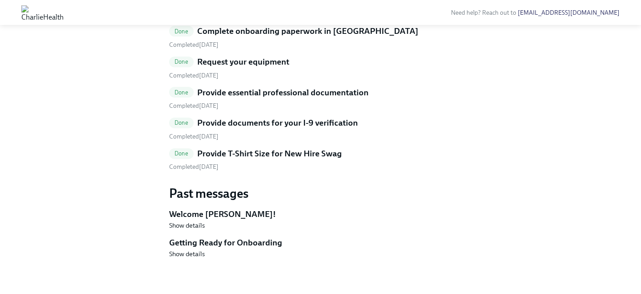 The width and height of the screenshot is (641, 294). What do you see at coordinates (535, 12) in the screenshot?
I see `span: Need help? Reach out to` at bounding box center [535, 12].